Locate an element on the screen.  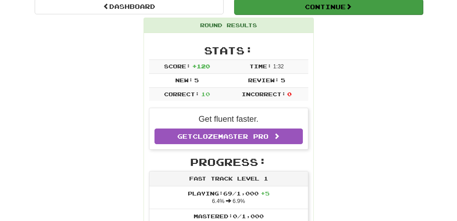
a: GetClozemaster Pro is located at coordinates (229, 136).